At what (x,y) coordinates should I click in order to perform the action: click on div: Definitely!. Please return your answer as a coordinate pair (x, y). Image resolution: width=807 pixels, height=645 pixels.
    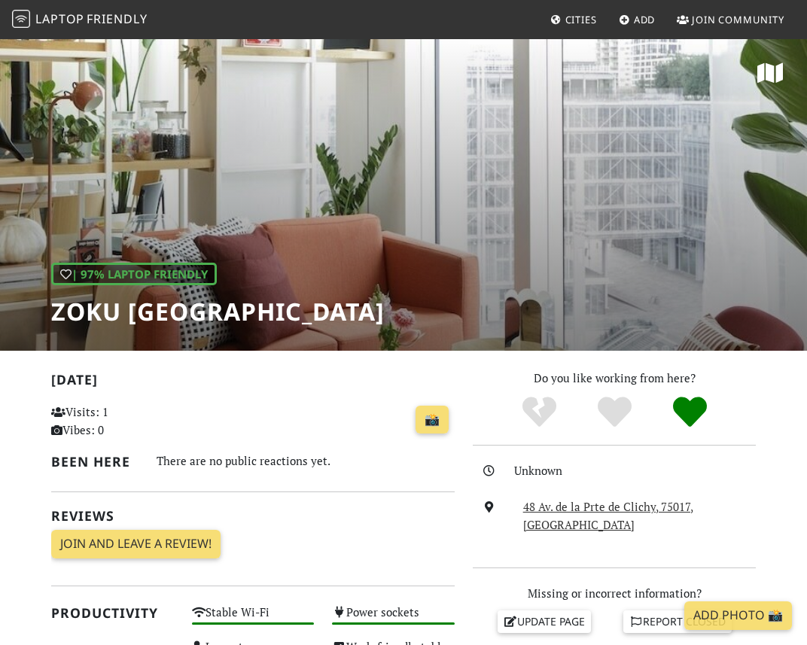
    Looking at the image, I should click on (689, 412).